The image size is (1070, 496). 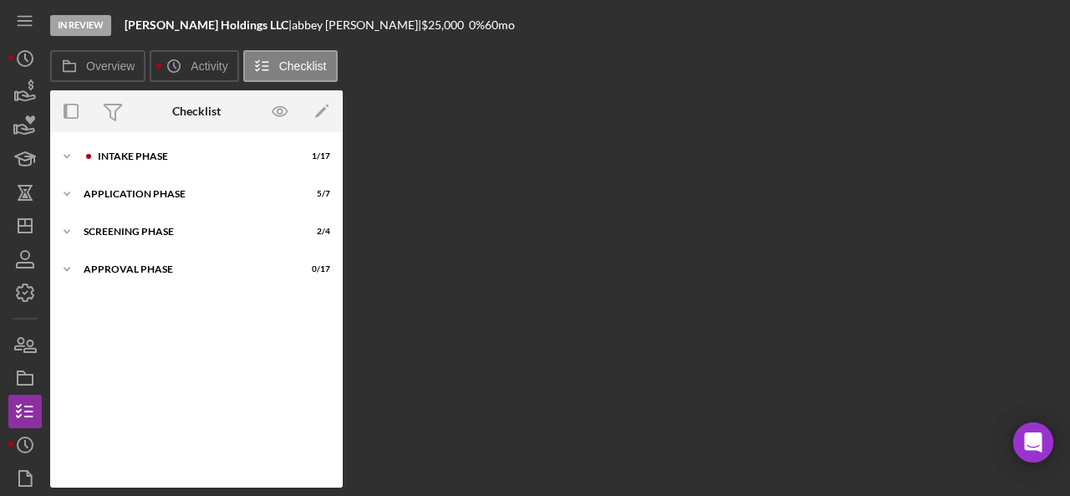 What do you see at coordinates (186, 231) in the screenshot?
I see `div: Screening Phase` at bounding box center [186, 231].